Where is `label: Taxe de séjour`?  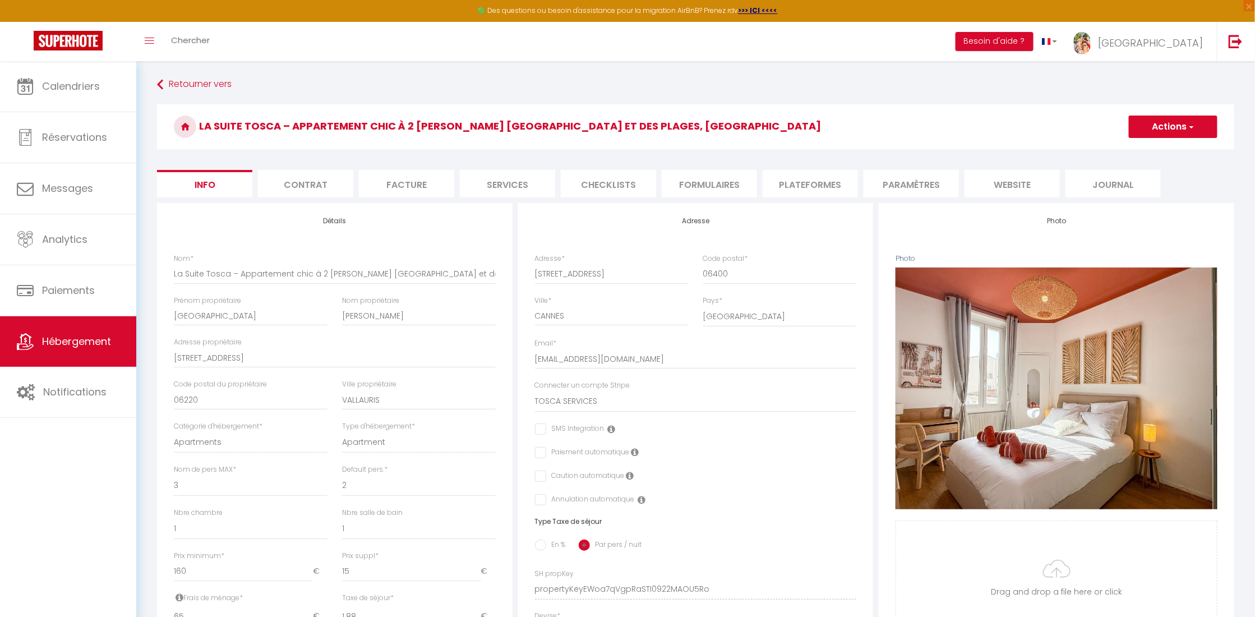
label: Taxe de séjour is located at coordinates (368, 598).